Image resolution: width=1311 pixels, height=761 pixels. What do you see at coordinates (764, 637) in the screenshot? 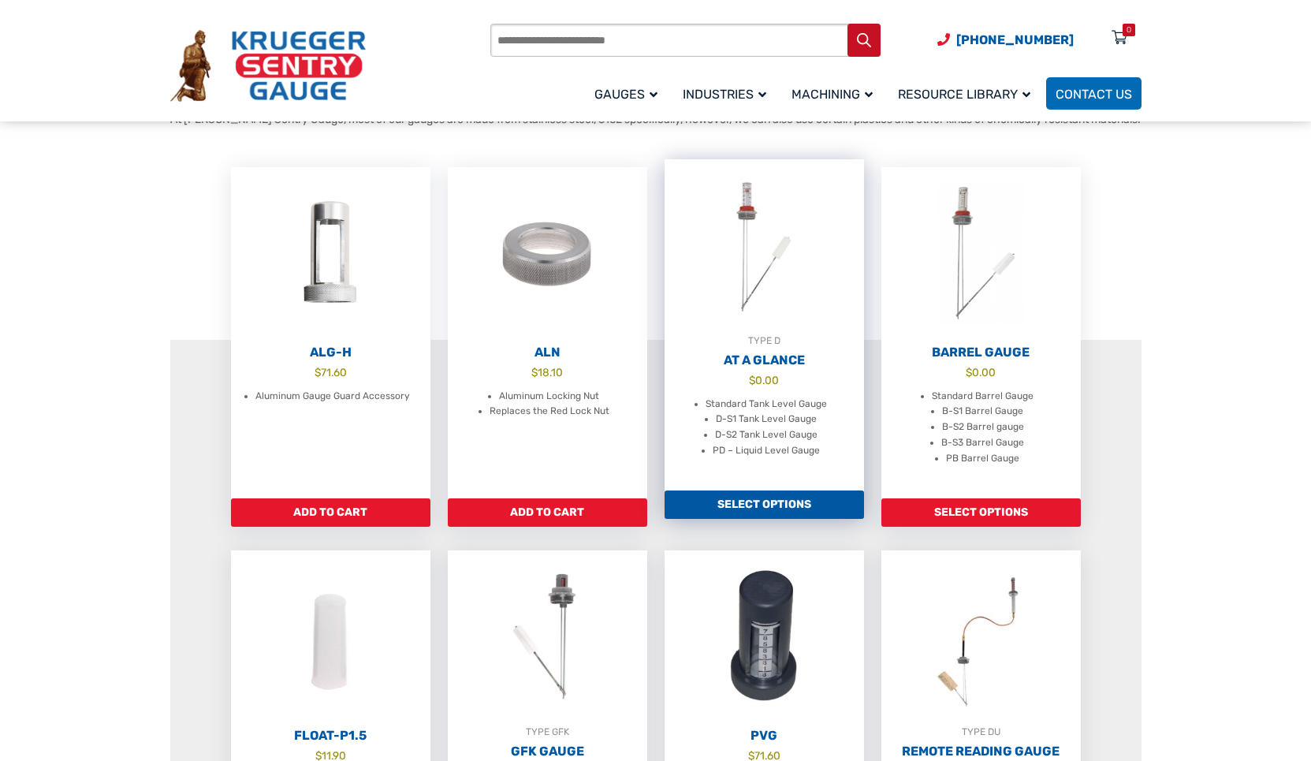
I see `img: PVG` at bounding box center [764, 637].